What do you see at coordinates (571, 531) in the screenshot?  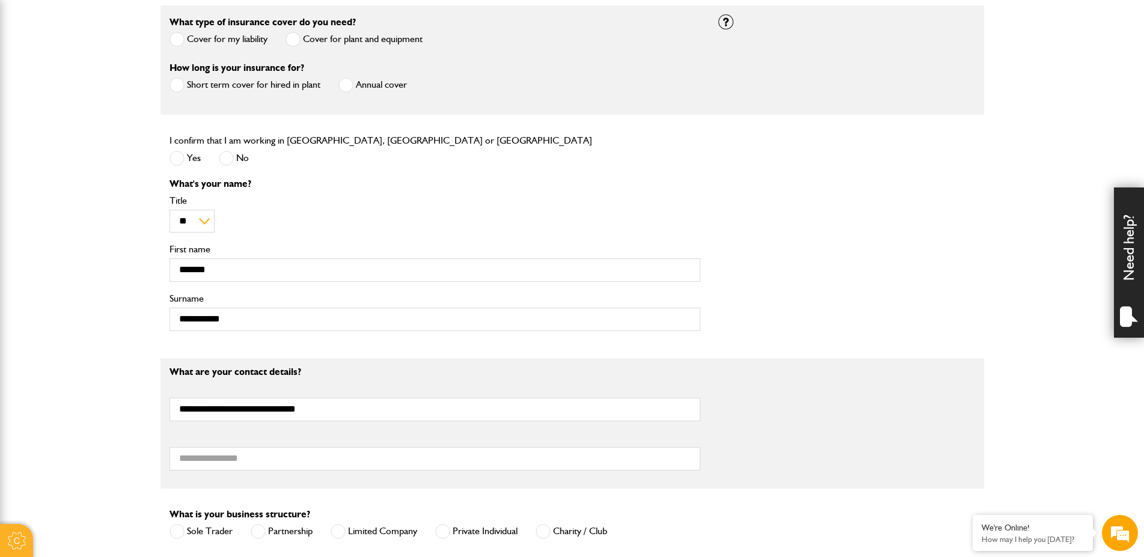 I see `label: Charity / Club` at bounding box center [571, 531].